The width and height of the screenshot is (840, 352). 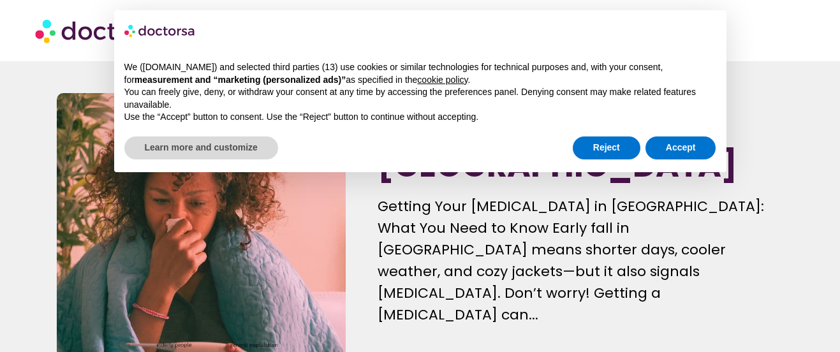 What do you see at coordinates (681, 148) in the screenshot?
I see `button: Accept` at bounding box center [681, 148].